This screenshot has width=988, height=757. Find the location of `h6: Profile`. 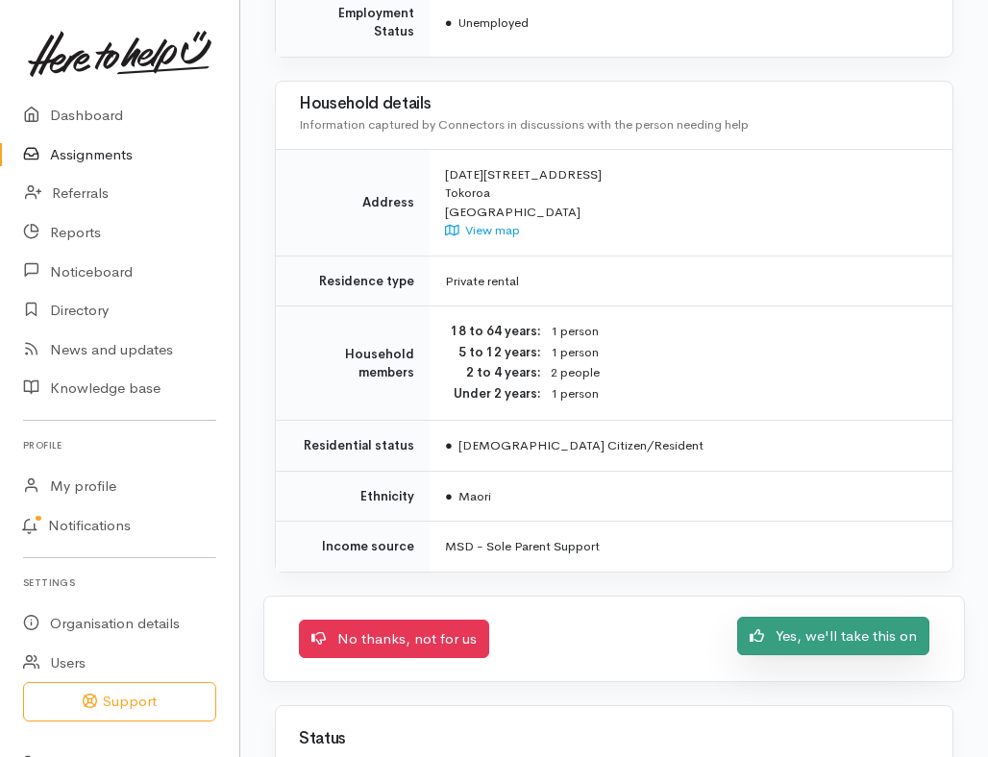

h6: Profile is located at coordinates (119, 445).